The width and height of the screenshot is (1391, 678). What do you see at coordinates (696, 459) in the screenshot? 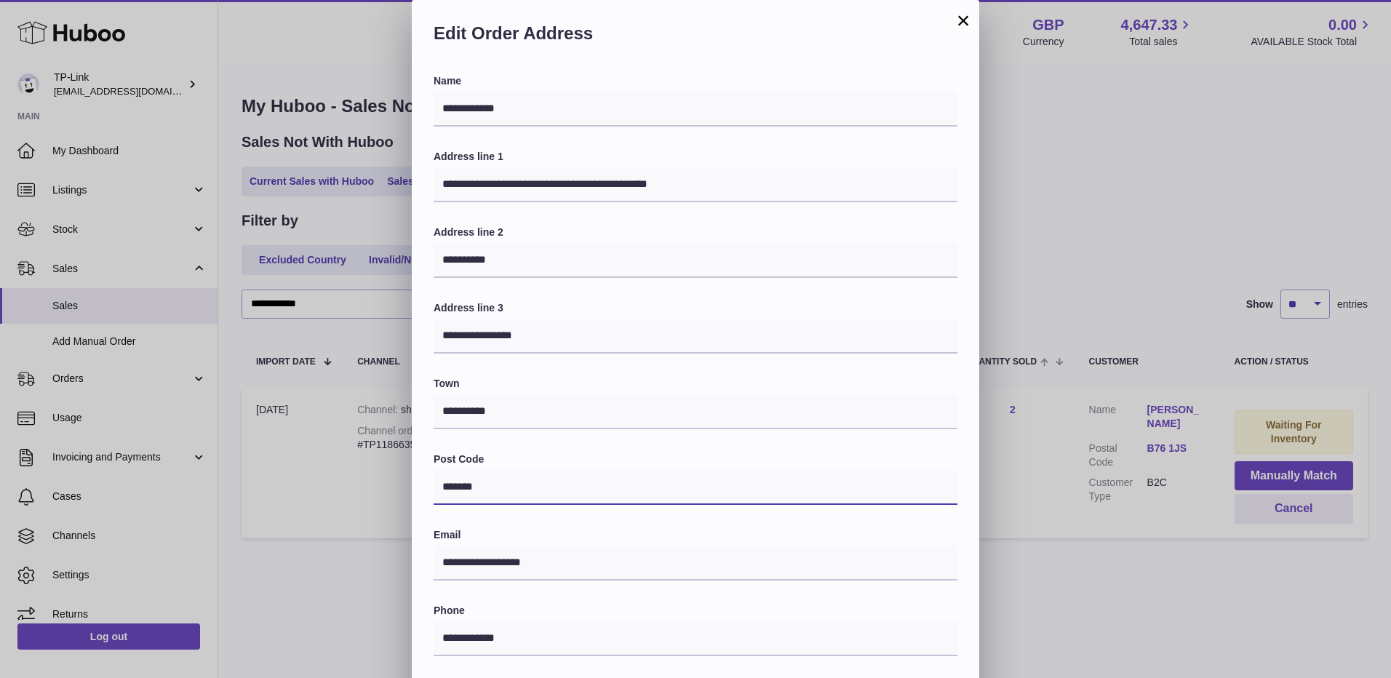
I see `label: Post Code` at bounding box center [696, 459].